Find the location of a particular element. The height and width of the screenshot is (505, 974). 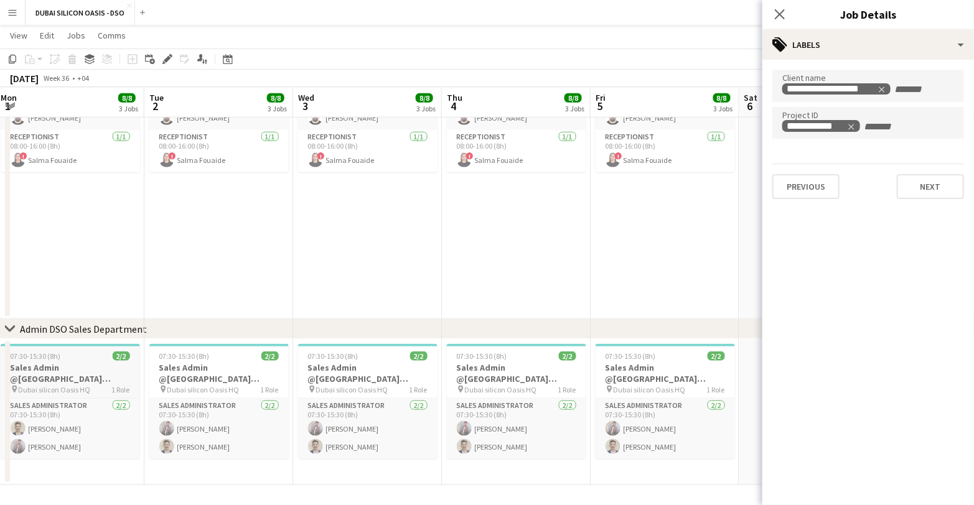

span: Sat is located at coordinates (751, 98).